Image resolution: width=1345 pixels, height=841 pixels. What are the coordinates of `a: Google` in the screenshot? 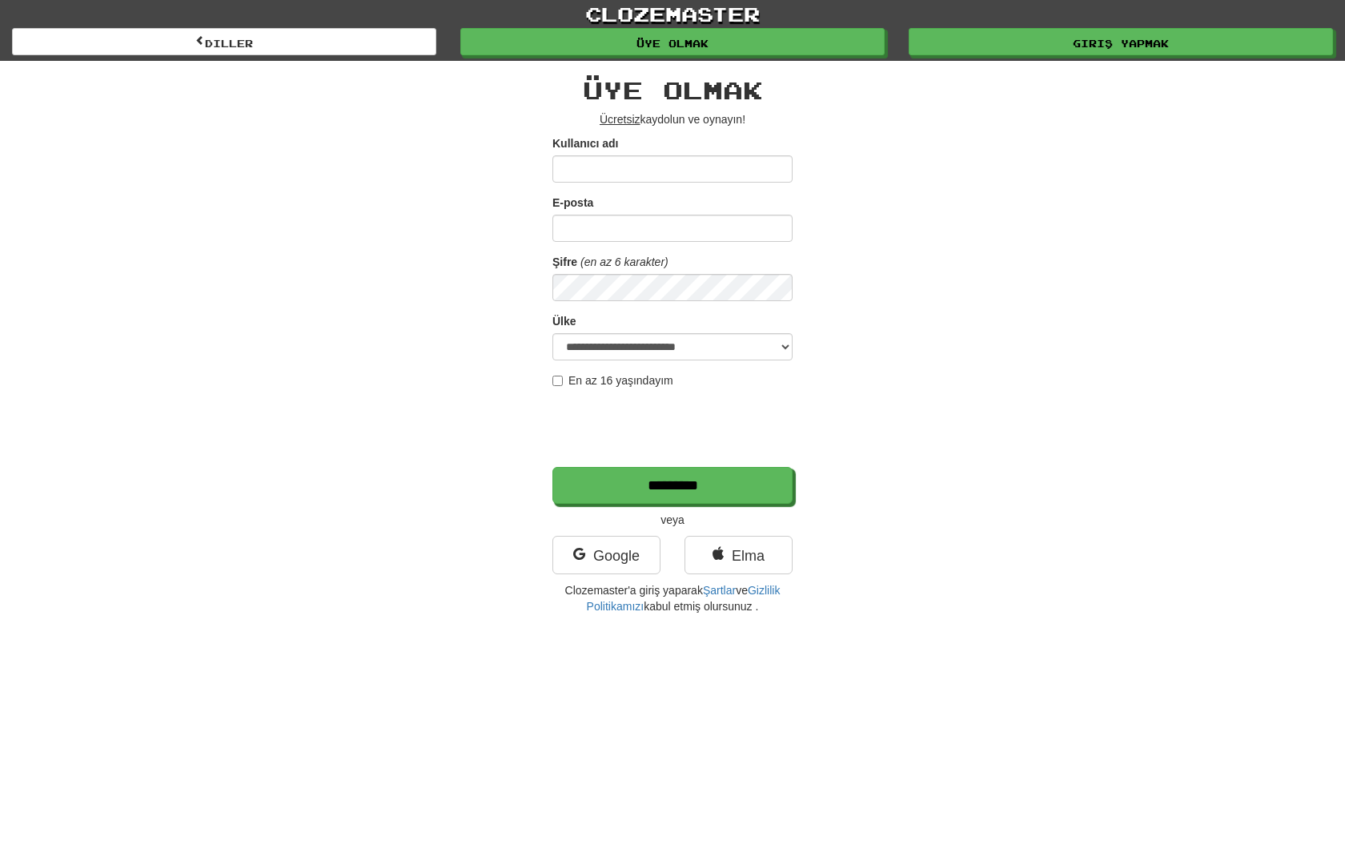 It's located at (606, 555).